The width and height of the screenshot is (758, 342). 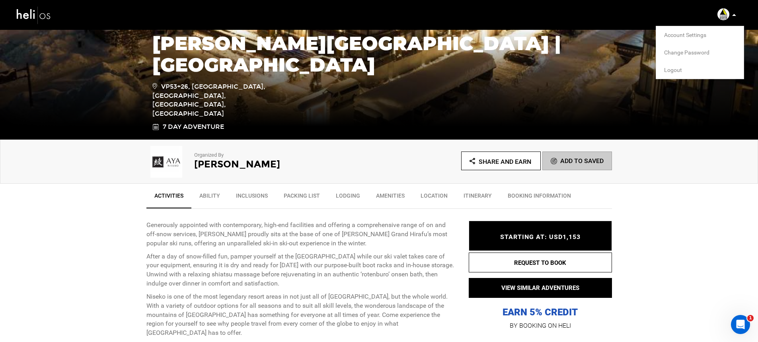 I want to click on button: VIEW SIMILAR ADVENTURES, so click(x=541, y=288).